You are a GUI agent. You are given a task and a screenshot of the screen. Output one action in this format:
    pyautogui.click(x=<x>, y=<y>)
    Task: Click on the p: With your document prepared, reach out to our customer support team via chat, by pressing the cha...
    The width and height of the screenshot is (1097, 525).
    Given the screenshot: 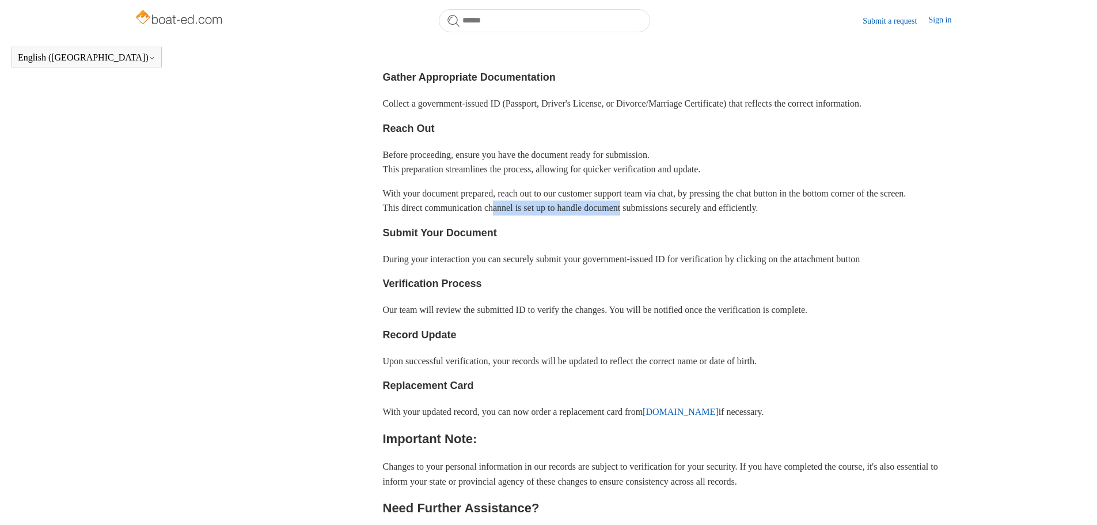 What is the action you would take?
    pyautogui.click(x=673, y=200)
    